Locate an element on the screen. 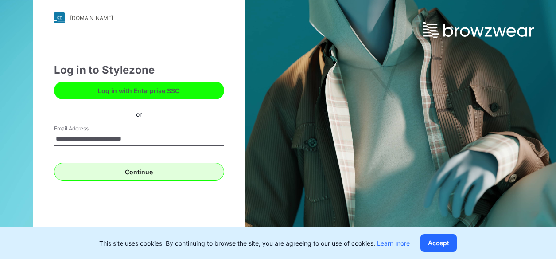  div: Log in to Stylezone is located at coordinates (139, 70).